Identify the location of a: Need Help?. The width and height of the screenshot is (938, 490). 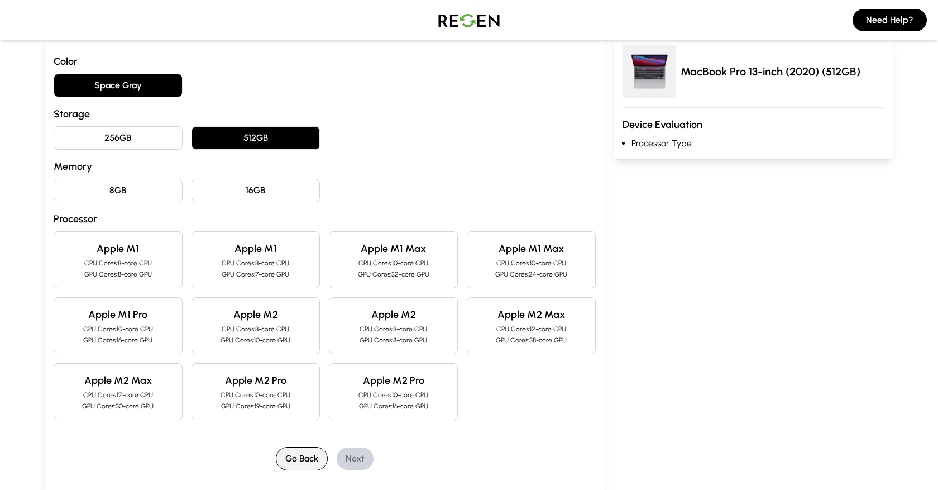
(889, 20).